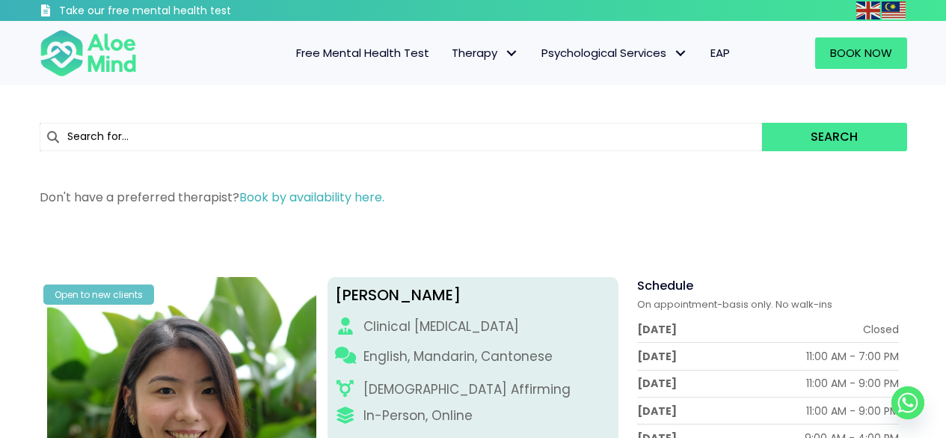 This screenshot has height=438, width=946. What do you see at coordinates (99, 294) in the screenshot?
I see `div: Open to new clients` at bounding box center [99, 294].